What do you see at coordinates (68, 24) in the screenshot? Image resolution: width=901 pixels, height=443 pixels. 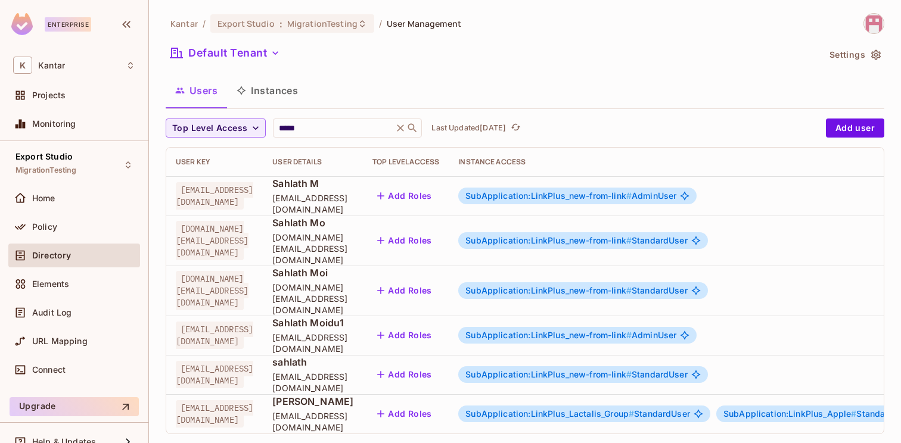 I see `div: Enterprise` at bounding box center [68, 24].